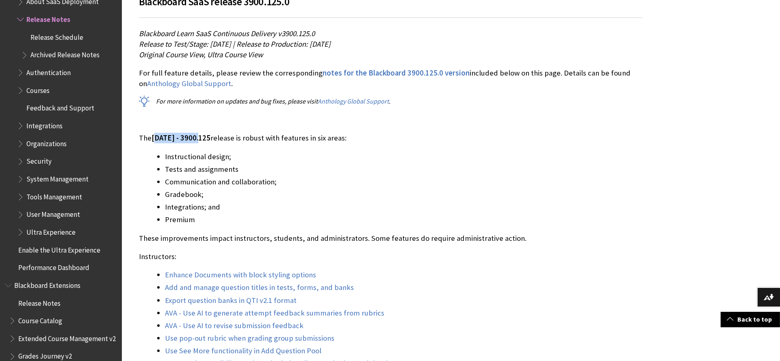 The height and width of the screenshot is (361, 780). What do you see at coordinates (48, 71) in the screenshot?
I see `span: Authentication` at bounding box center [48, 71].